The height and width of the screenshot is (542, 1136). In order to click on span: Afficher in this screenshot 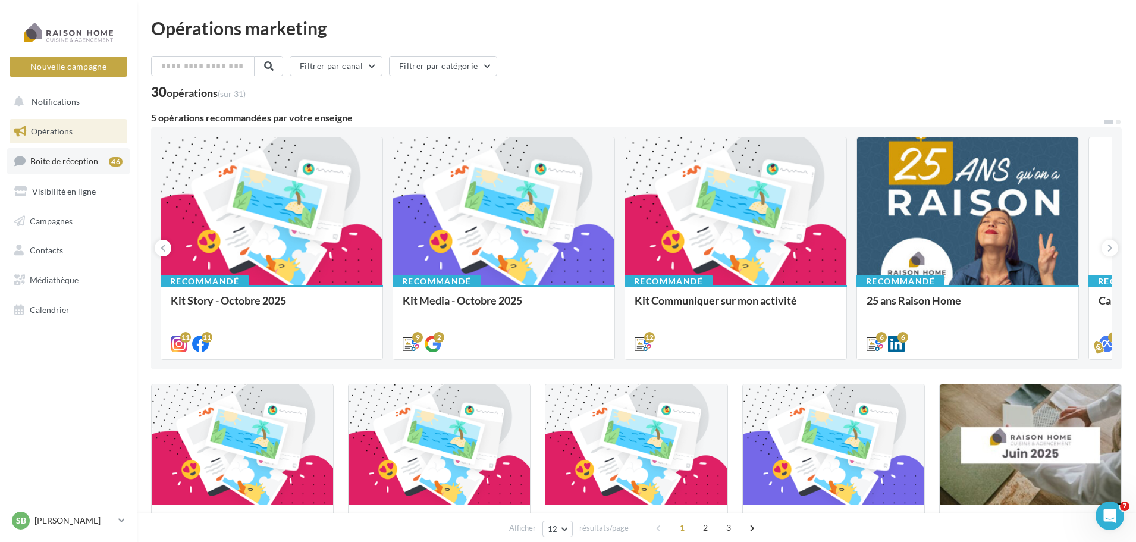, I will do `click(522, 528)`.